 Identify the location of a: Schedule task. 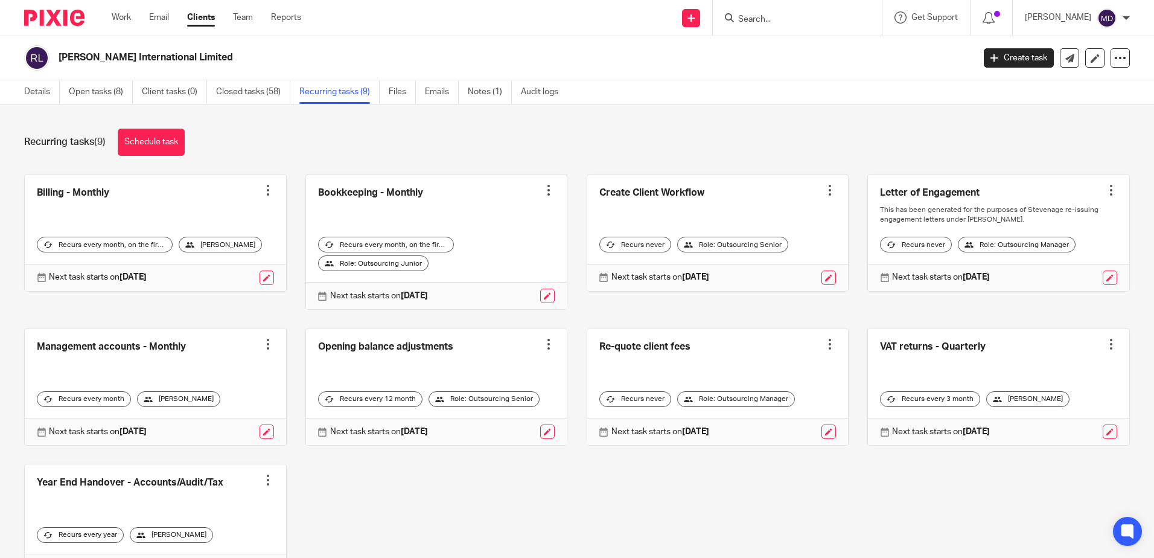
(151, 142).